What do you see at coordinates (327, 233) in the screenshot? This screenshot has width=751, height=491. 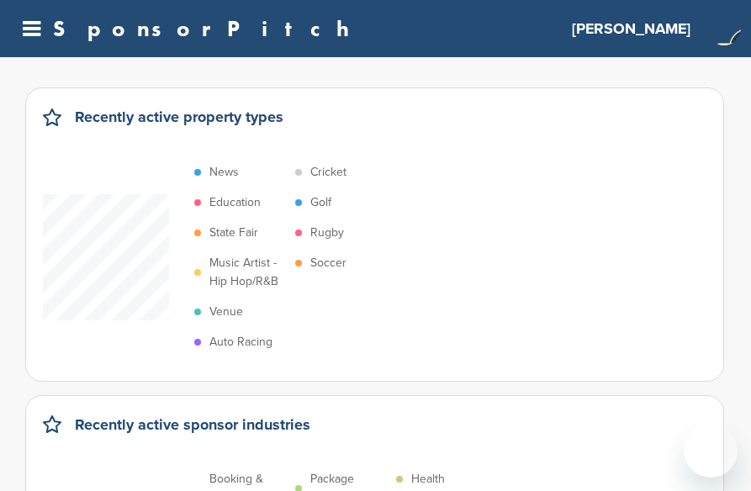 I see `p: Rugby` at bounding box center [327, 233].